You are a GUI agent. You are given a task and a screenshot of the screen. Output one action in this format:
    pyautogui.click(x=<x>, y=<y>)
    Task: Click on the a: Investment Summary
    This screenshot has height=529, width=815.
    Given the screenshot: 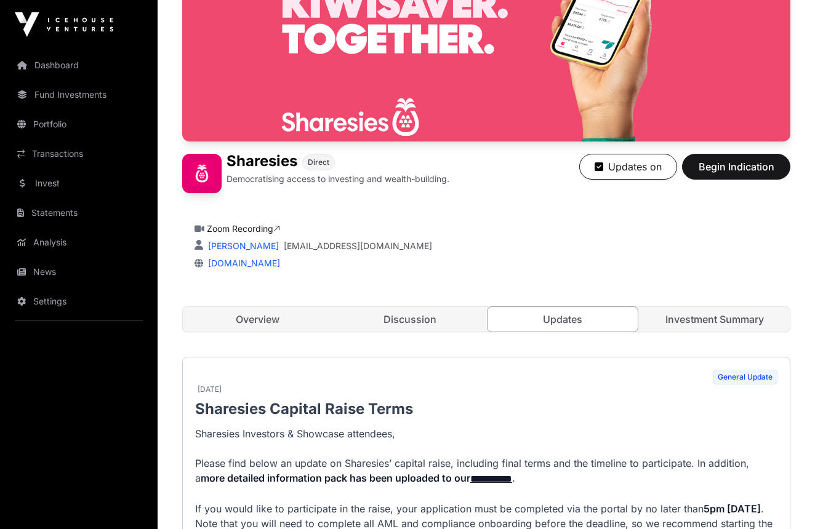 What is the action you would take?
    pyautogui.click(x=715, y=319)
    